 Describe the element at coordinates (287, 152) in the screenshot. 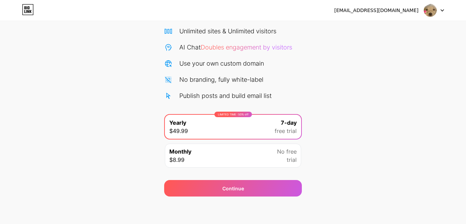

I see `span: No free` at that location.